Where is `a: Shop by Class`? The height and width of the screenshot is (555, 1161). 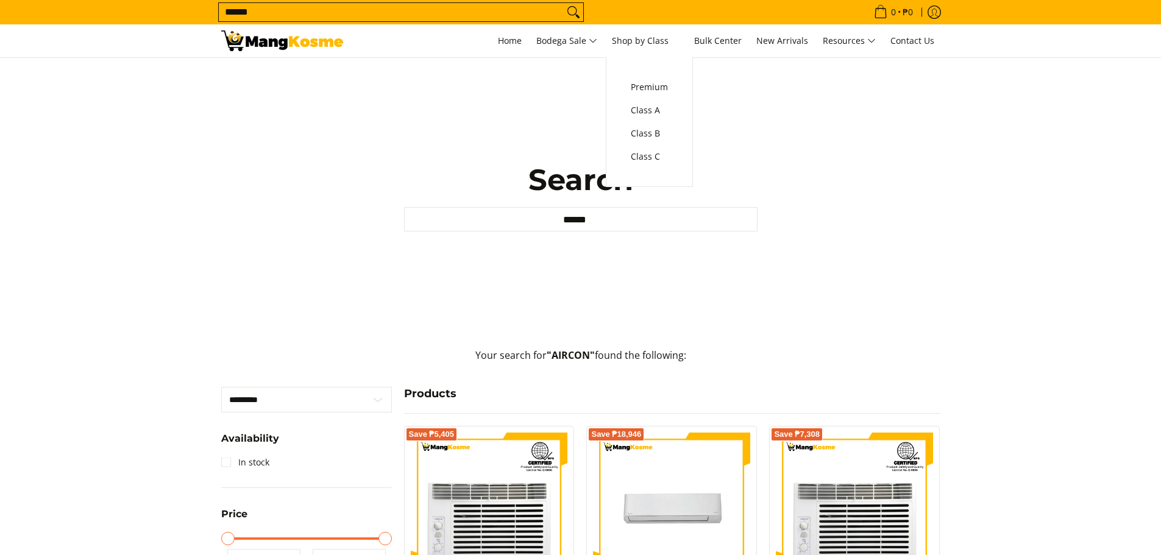
a: Shop by Class is located at coordinates (645, 41).